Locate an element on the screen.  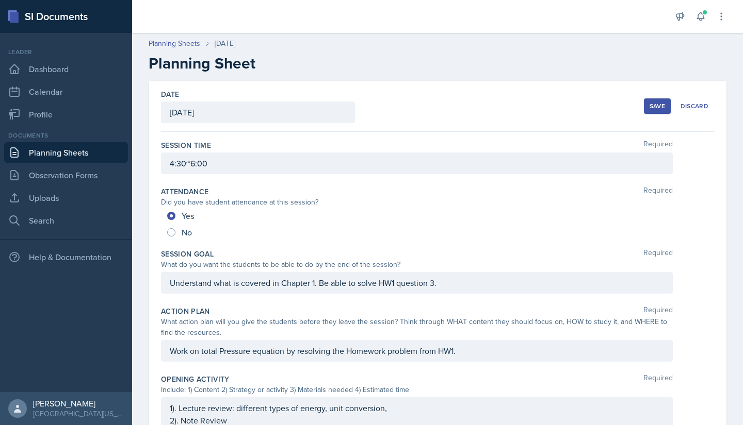
p: Work on total Pressure equation by resolving the Homework problem from HW1. is located at coordinates (417, 351).